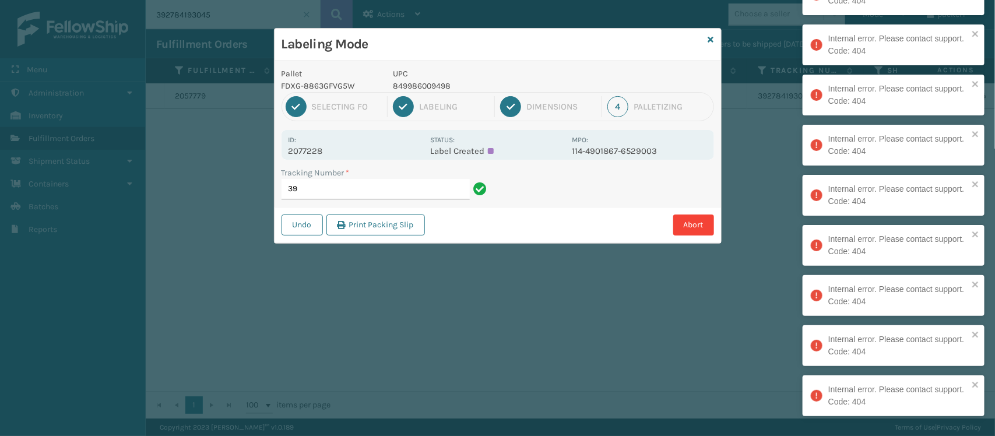 The height and width of the screenshot is (436, 995). I want to click on div: 2, so click(403, 107).